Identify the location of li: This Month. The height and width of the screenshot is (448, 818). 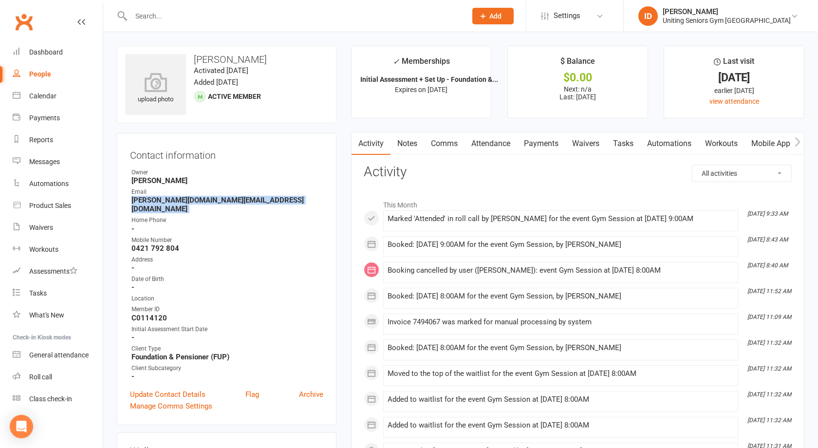
(578, 203).